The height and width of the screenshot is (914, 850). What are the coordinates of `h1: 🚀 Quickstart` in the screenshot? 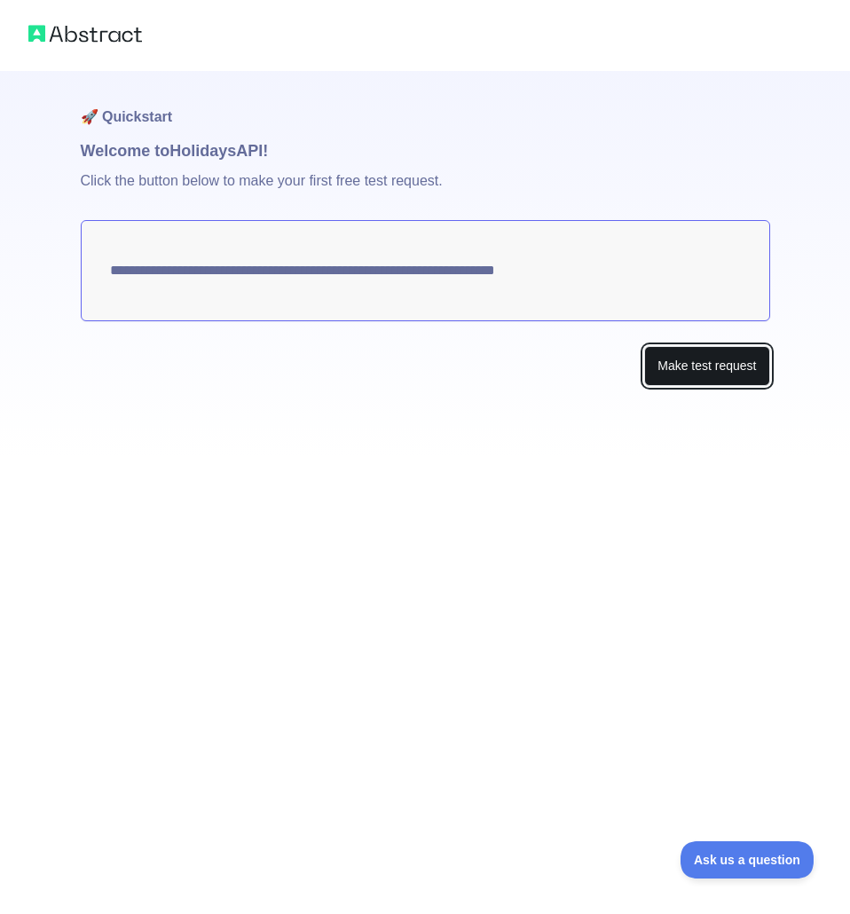 It's located at (425, 105).